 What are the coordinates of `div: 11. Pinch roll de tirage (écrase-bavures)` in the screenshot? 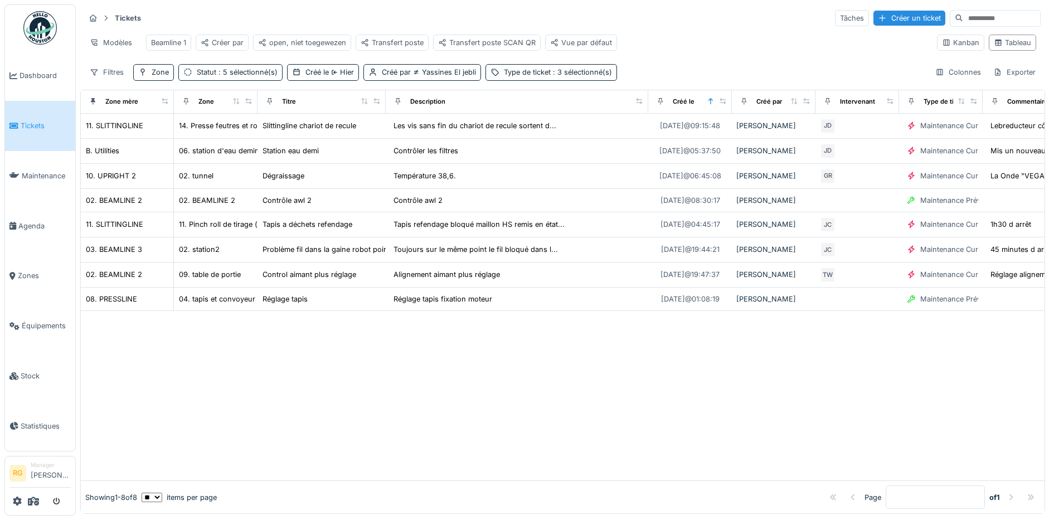 It's located at (246, 224).